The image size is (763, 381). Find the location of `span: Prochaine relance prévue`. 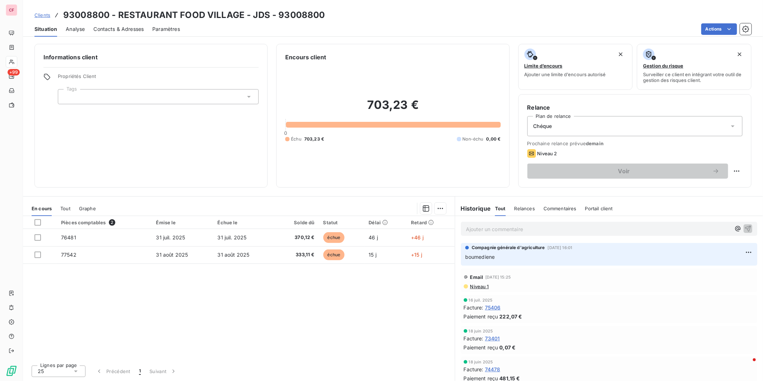

span: Prochaine relance prévue is located at coordinates (635, 143).